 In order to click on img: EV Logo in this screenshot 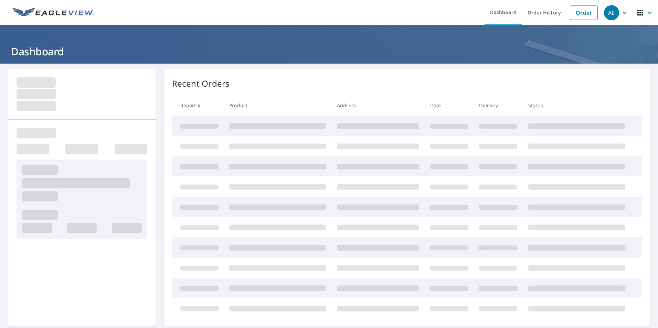, I will do `click(53, 13)`.